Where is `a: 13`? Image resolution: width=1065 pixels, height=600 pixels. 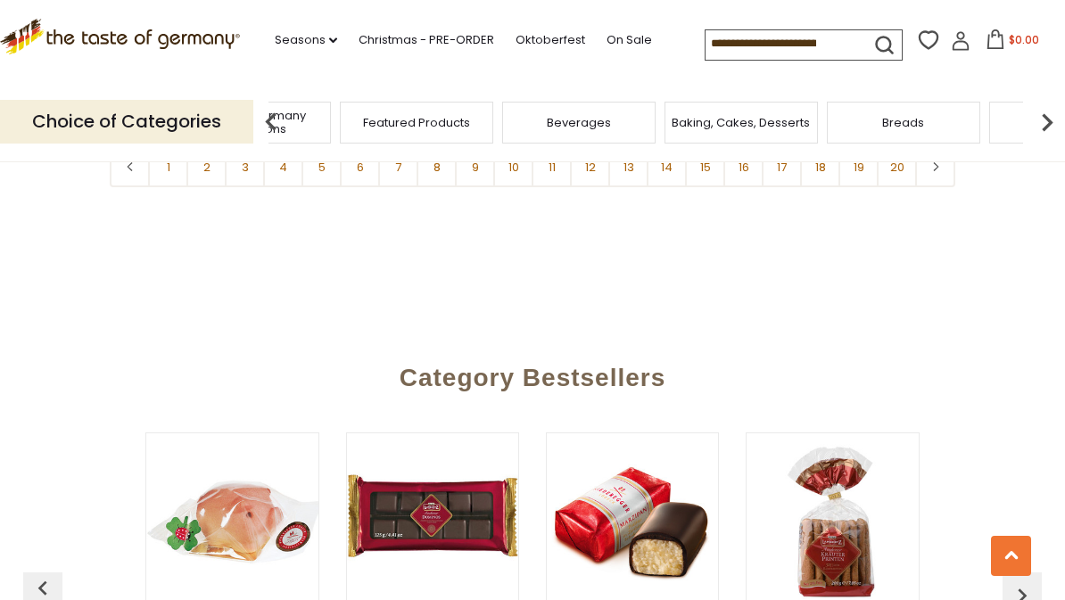
a: 13 is located at coordinates (628, 167).